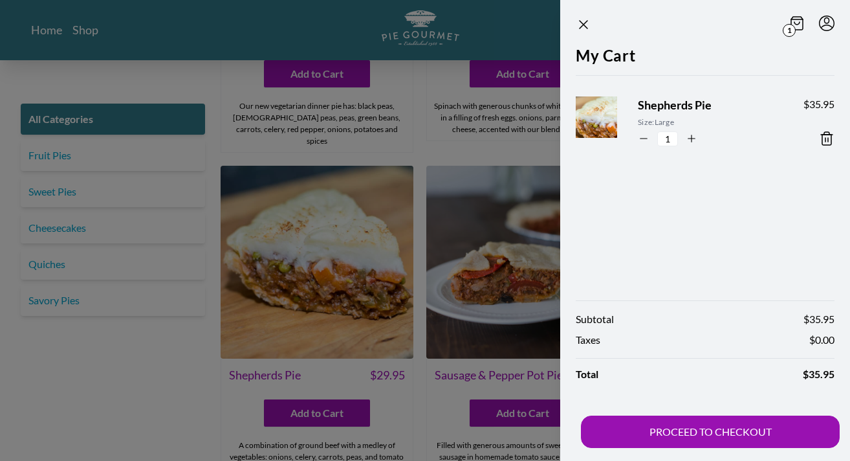 Image resolution: width=850 pixels, height=461 pixels. Describe the element at coordinates (705, 60) in the screenshot. I see `h2: My Cart` at that location.